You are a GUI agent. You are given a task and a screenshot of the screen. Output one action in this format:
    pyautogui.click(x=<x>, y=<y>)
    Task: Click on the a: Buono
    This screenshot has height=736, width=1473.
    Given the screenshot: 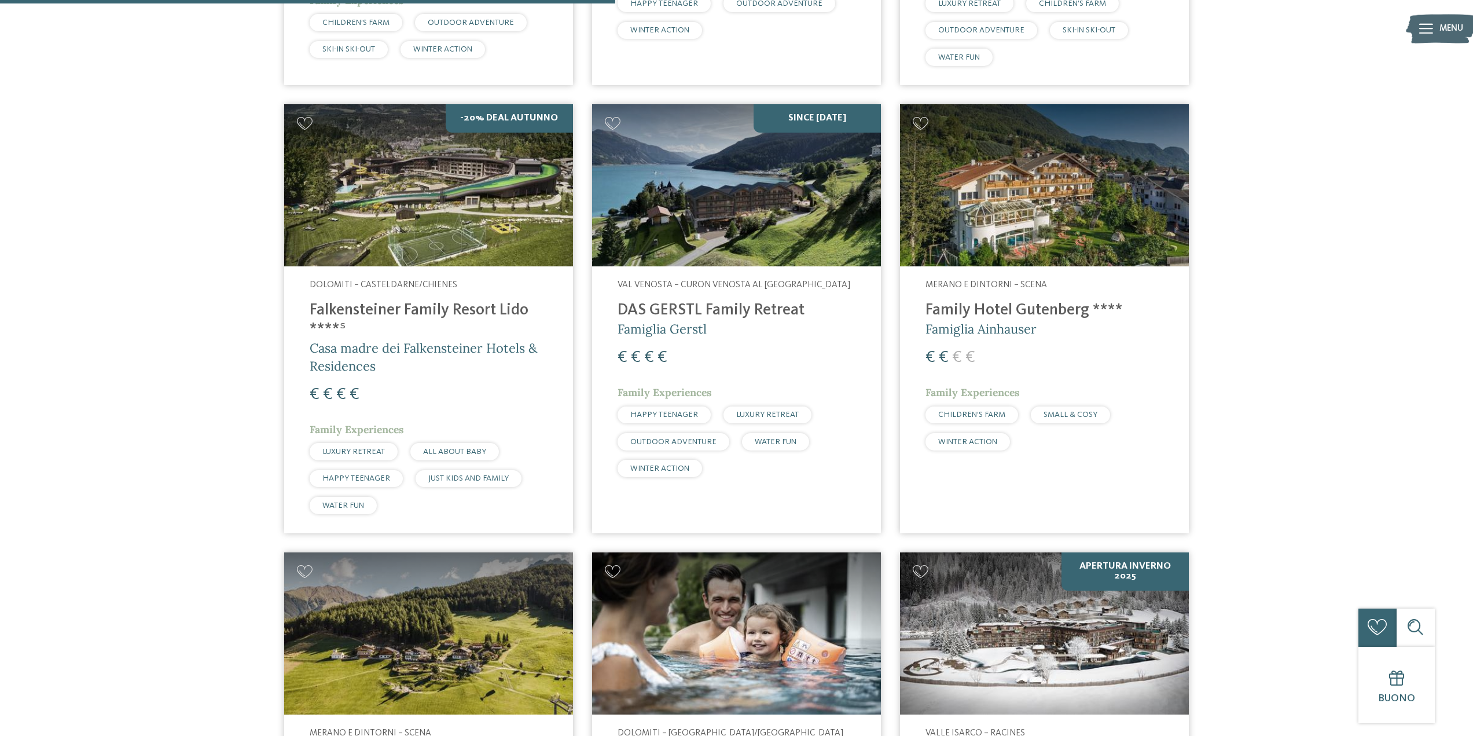 What is the action you would take?
    pyautogui.click(x=1396, y=685)
    